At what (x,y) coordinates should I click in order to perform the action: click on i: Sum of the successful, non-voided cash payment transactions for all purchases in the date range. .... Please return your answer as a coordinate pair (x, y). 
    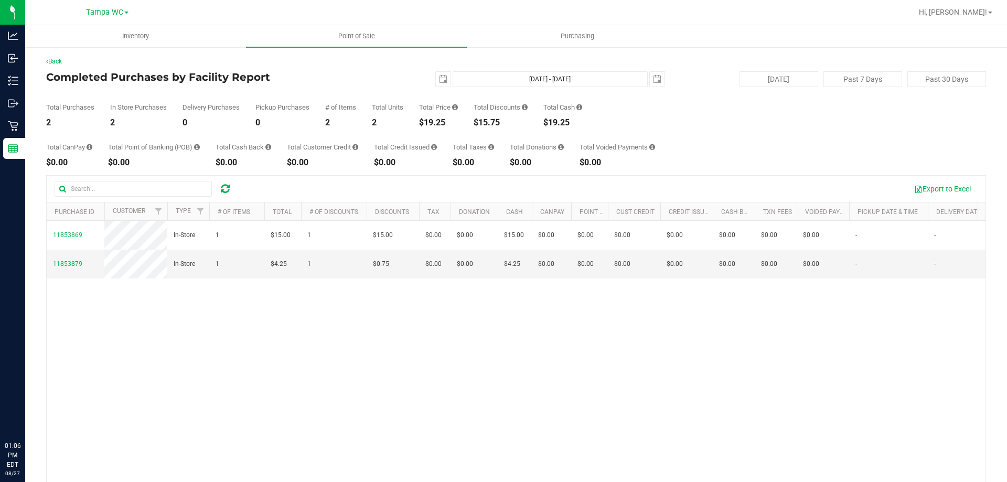
    Looking at the image, I should click on (579, 107).